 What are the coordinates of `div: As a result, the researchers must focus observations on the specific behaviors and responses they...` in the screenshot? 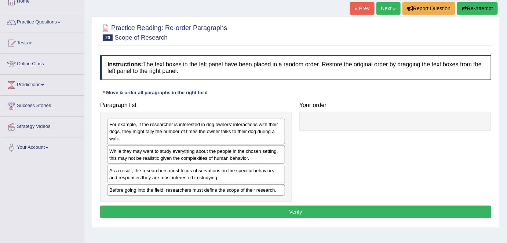 It's located at (196, 174).